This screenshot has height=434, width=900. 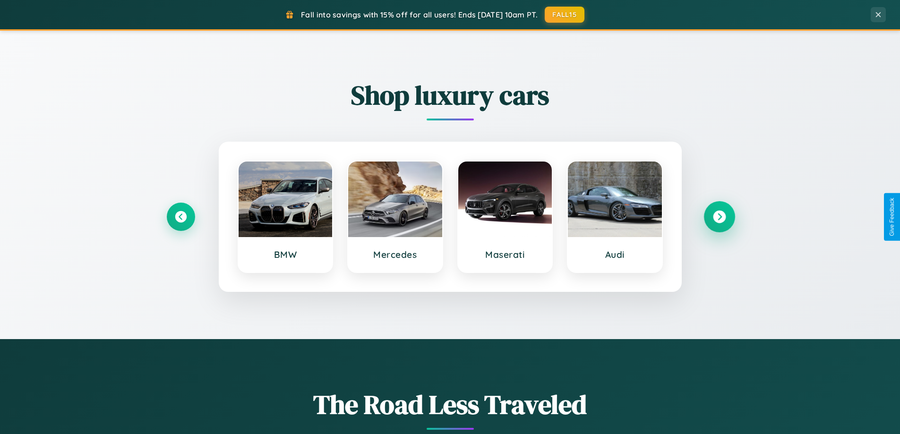 I want to click on h3: Mercedes, so click(x=395, y=255).